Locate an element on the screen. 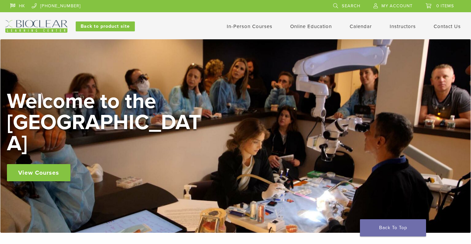  a: Online Education is located at coordinates (311, 26).